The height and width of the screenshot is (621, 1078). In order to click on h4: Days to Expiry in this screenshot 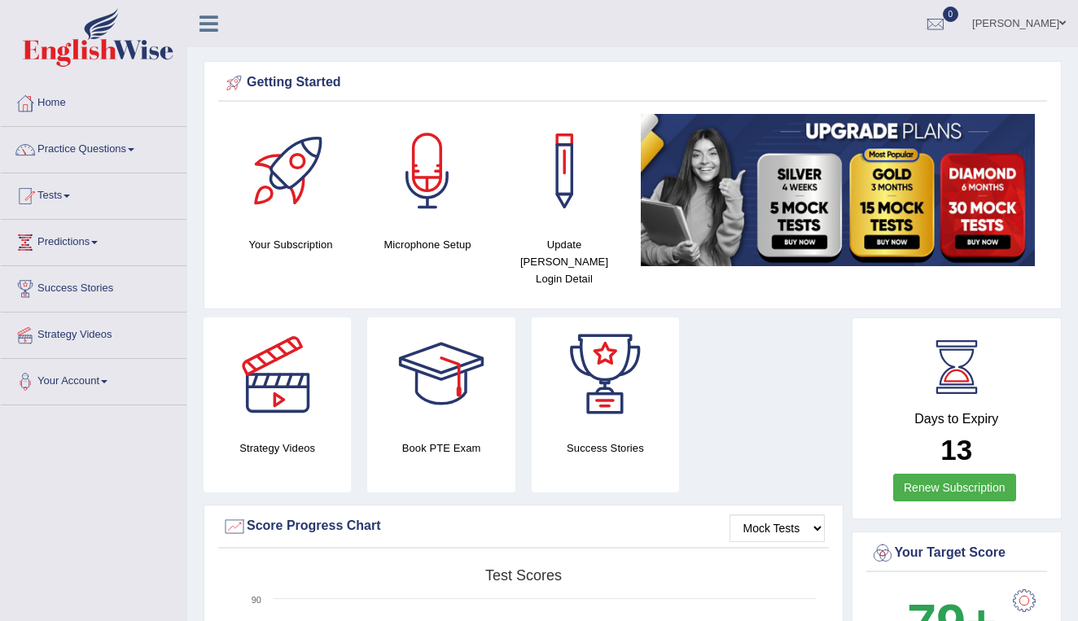, I will do `click(957, 419)`.